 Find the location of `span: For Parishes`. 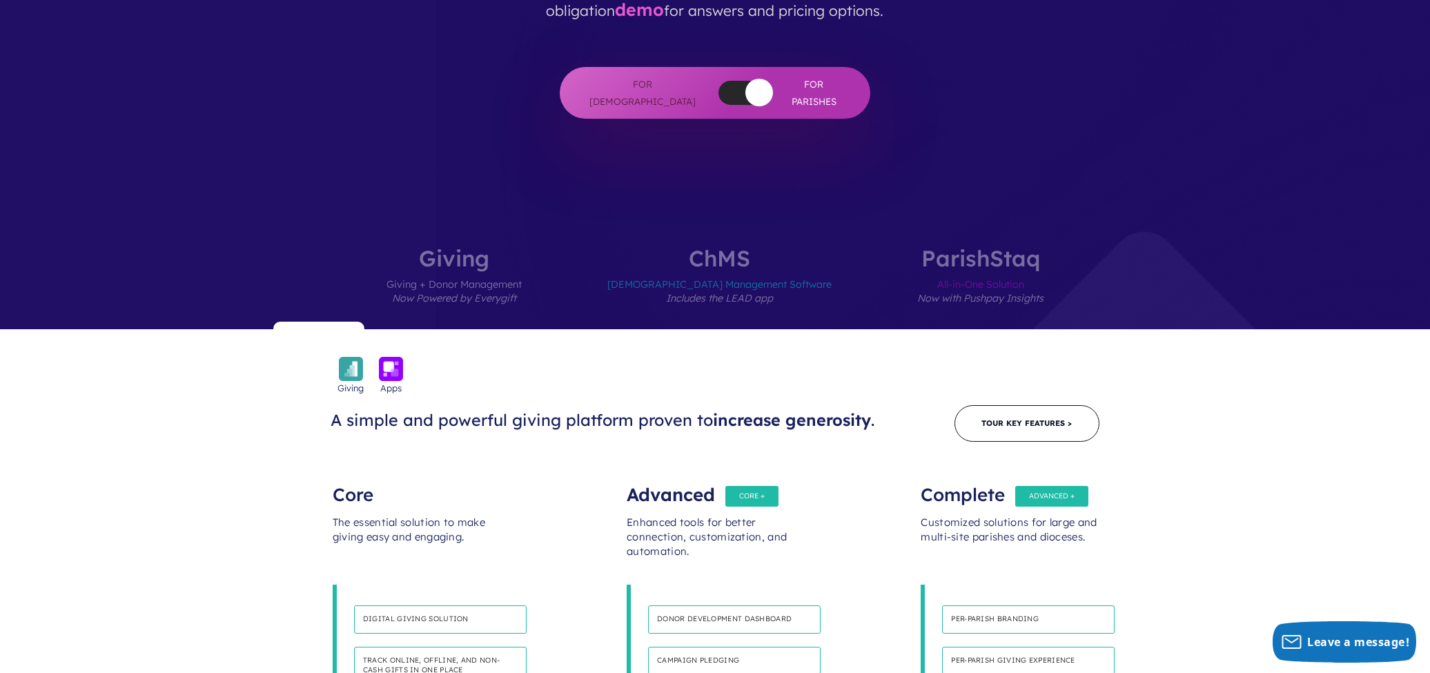

span: For Parishes is located at coordinates (813, 92).